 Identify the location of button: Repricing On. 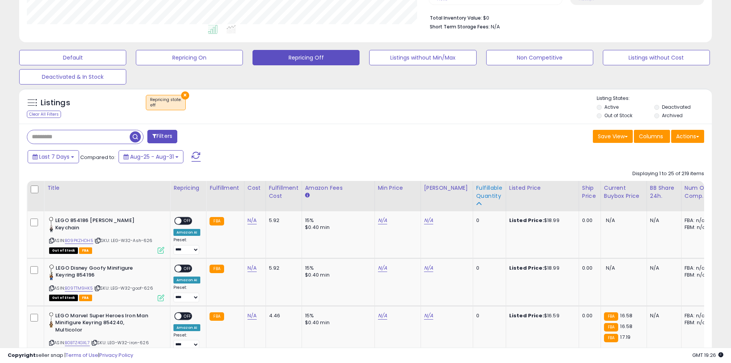
(189, 58).